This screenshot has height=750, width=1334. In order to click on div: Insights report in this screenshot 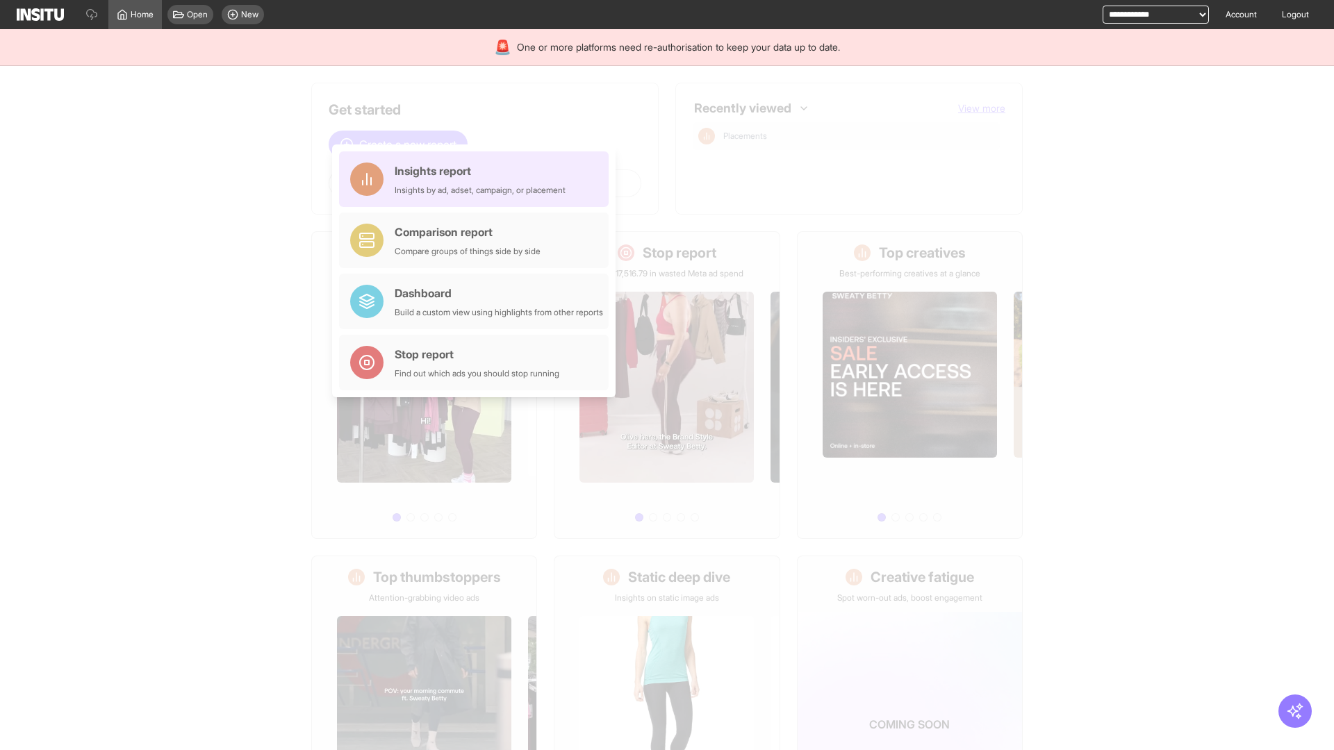, I will do `click(480, 171)`.